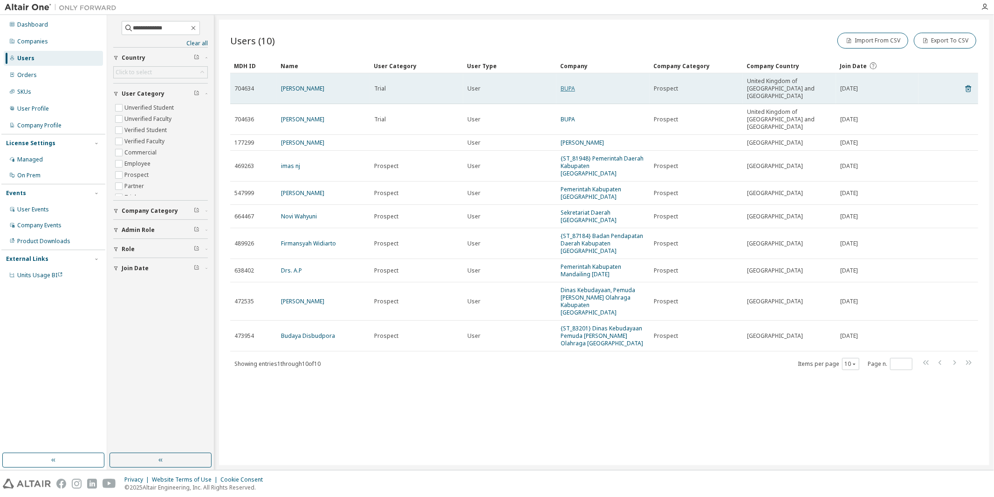 The width and height of the screenshot is (994, 497). I want to click on span: 704634, so click(244, 89).